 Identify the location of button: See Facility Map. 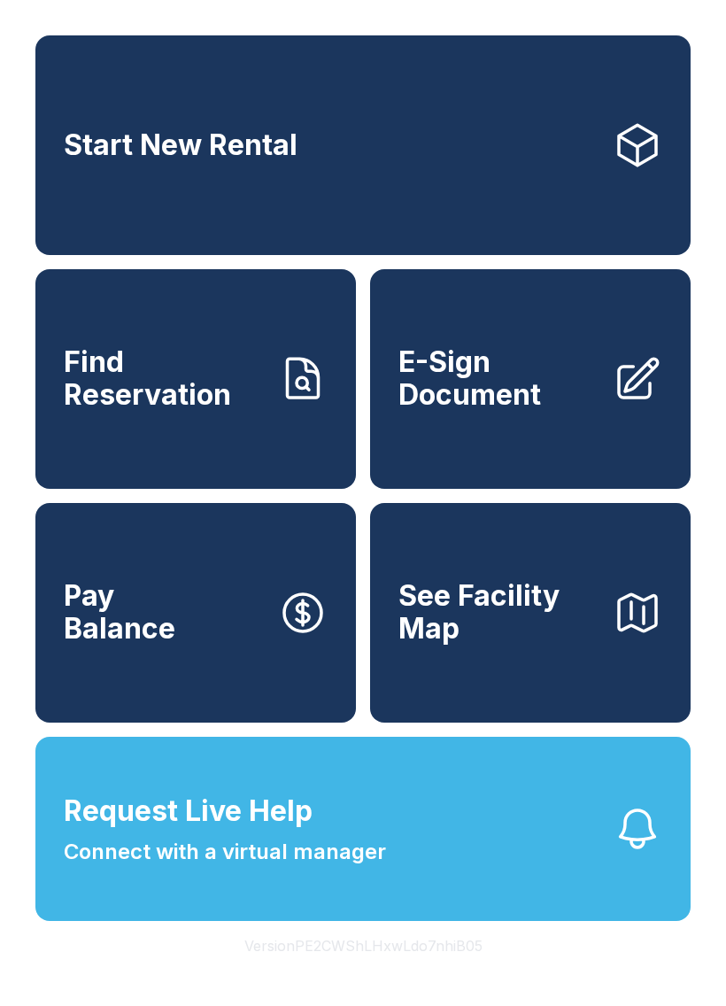
(530, 613).